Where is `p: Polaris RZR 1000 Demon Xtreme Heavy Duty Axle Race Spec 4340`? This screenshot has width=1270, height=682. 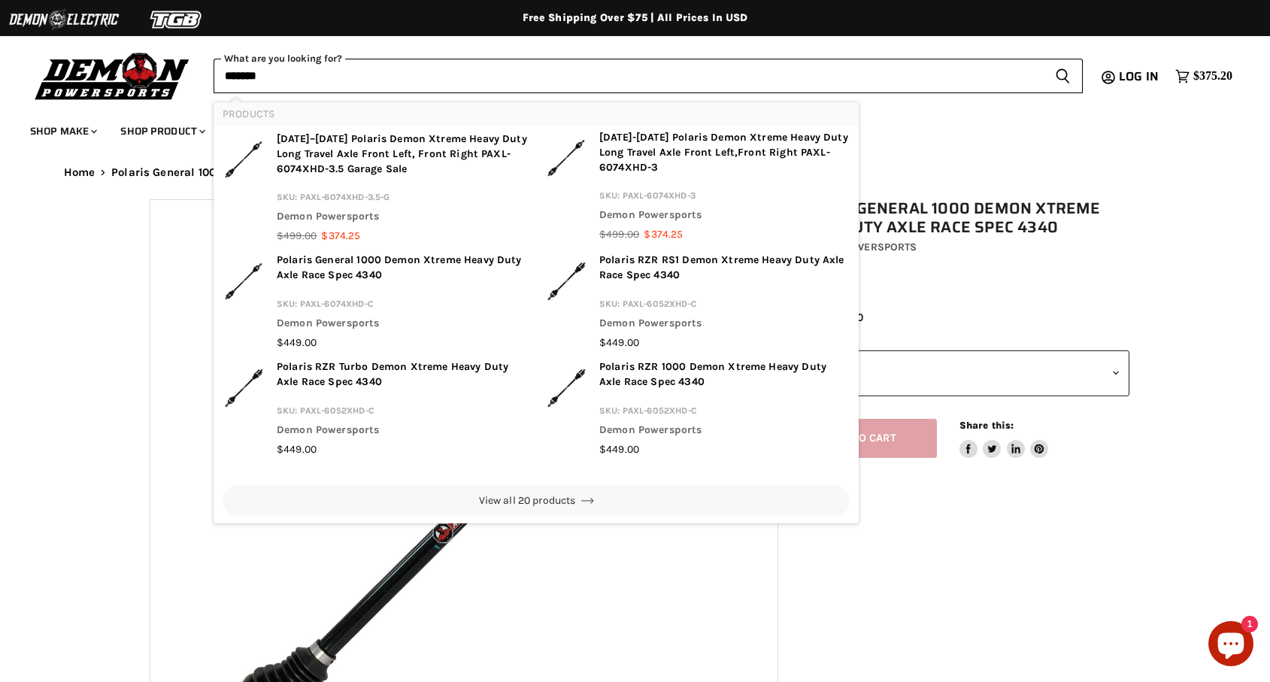
p: Polaris RZR 1000 Demon Xtreme Heavy Duty Axle Race Spec 4340 is located at coordinates (724, 377).